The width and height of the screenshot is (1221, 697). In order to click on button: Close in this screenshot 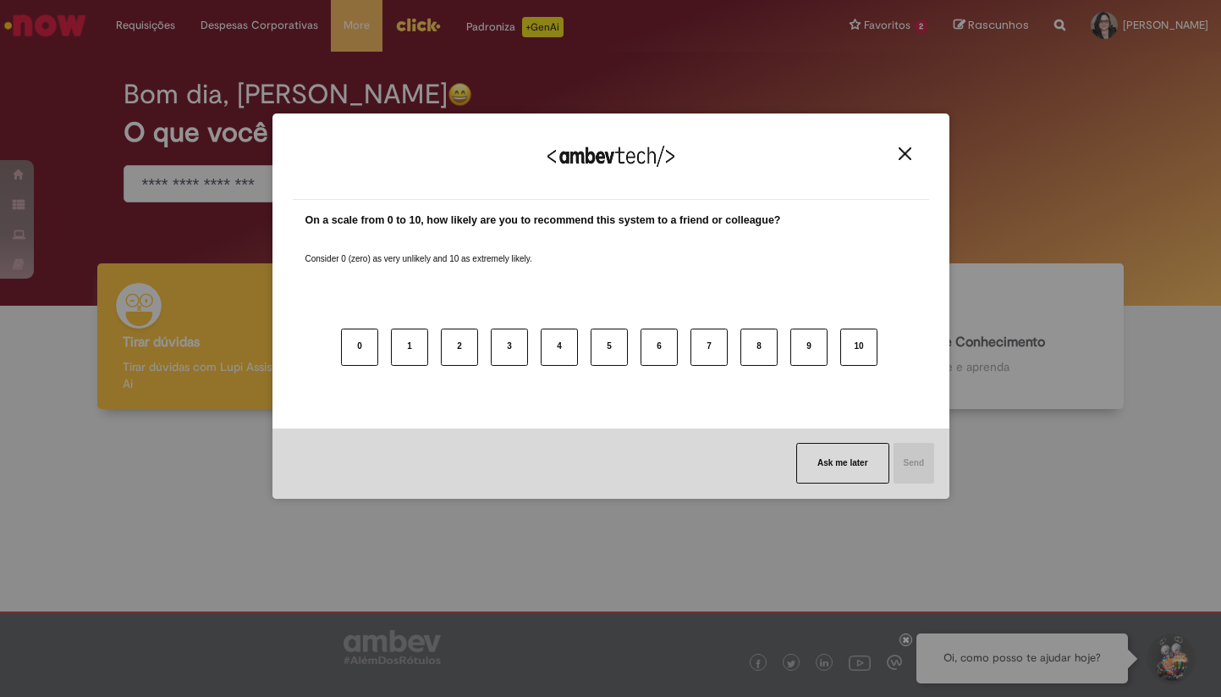, I will do `click(905, 153)`.